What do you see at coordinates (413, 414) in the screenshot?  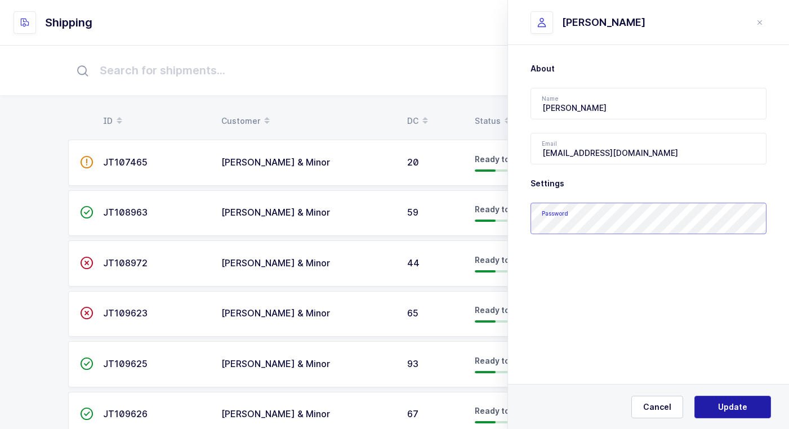 I see `span: 67` at bounding box center [413, 414].